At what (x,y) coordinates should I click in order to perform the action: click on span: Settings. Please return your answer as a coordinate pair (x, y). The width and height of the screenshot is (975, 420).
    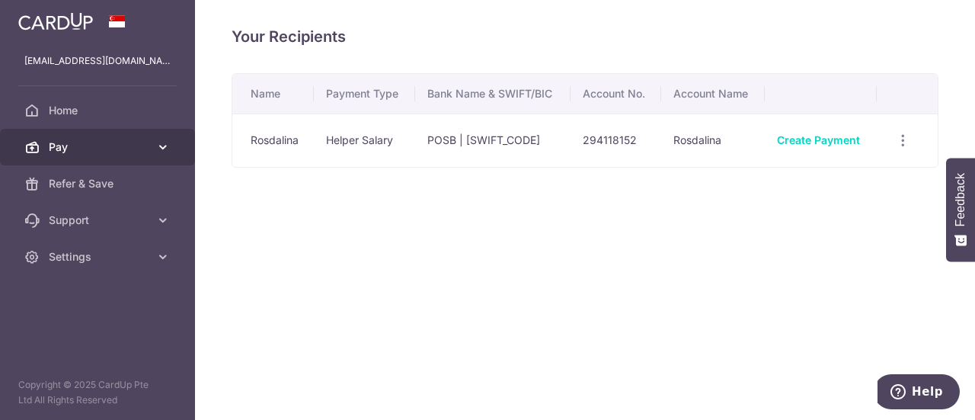
    Looking at the image, I should click on (99, 257).